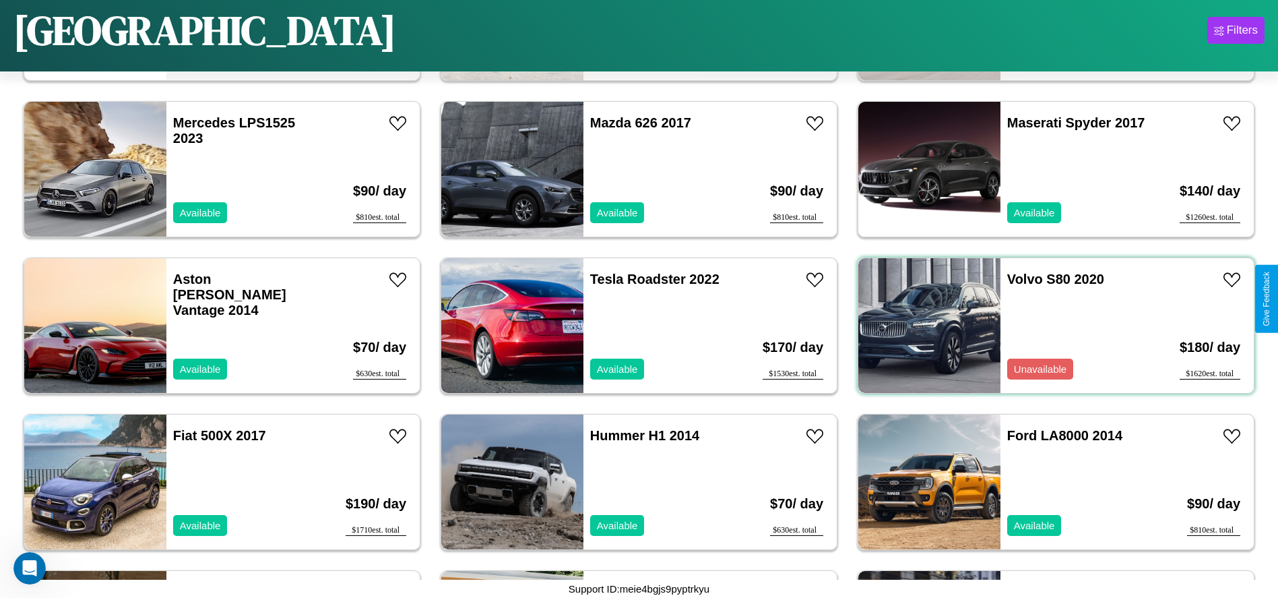  I want to click on div: Give Feedback, so click(1266, 298).